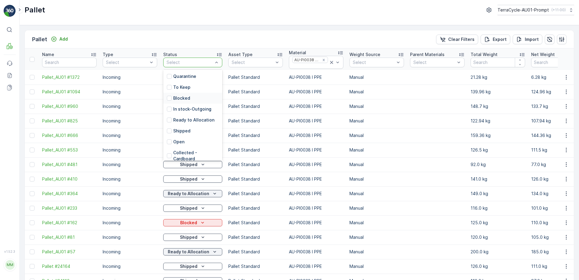  Describe the element at coordinates (498, 223) in the screenshot. I see `p: 125.0 kg` at that location.